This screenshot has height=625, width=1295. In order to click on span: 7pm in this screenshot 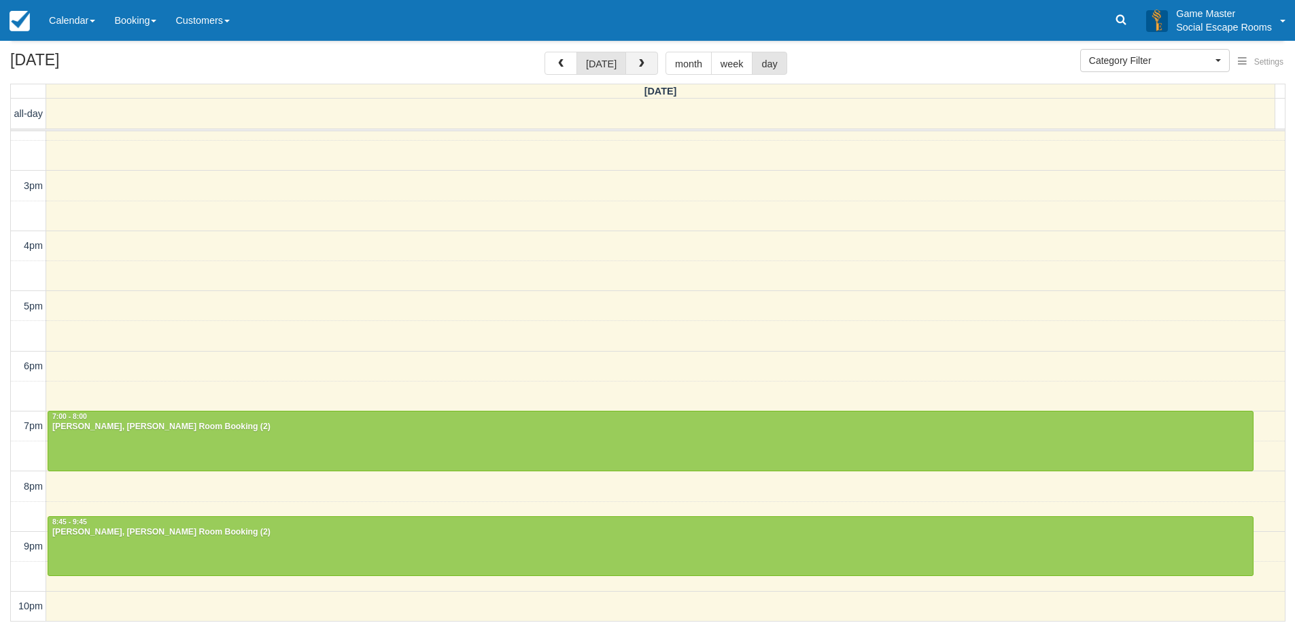, I will do `click(33, 426)`.